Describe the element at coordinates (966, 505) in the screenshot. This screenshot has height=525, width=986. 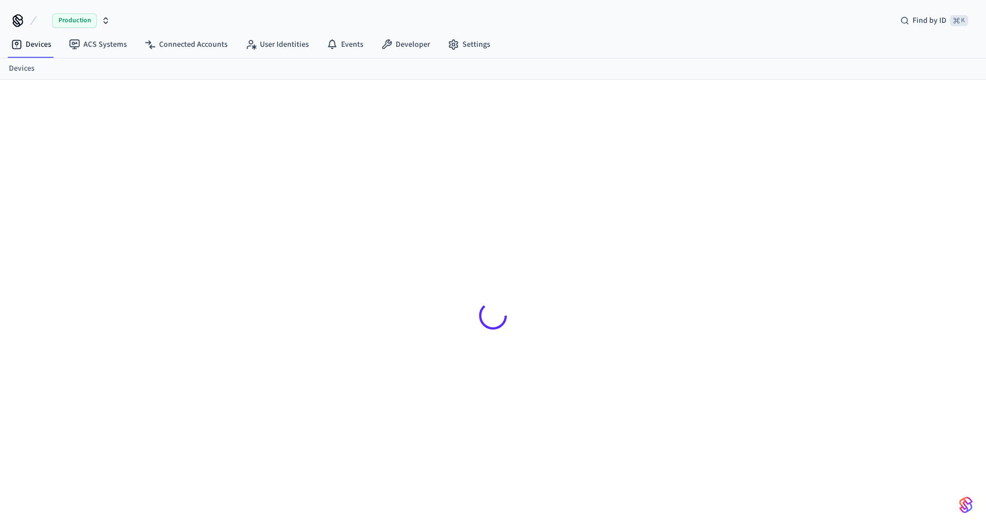
I see `img: SeamLogoGradient.69752ec5.svg` at that location.